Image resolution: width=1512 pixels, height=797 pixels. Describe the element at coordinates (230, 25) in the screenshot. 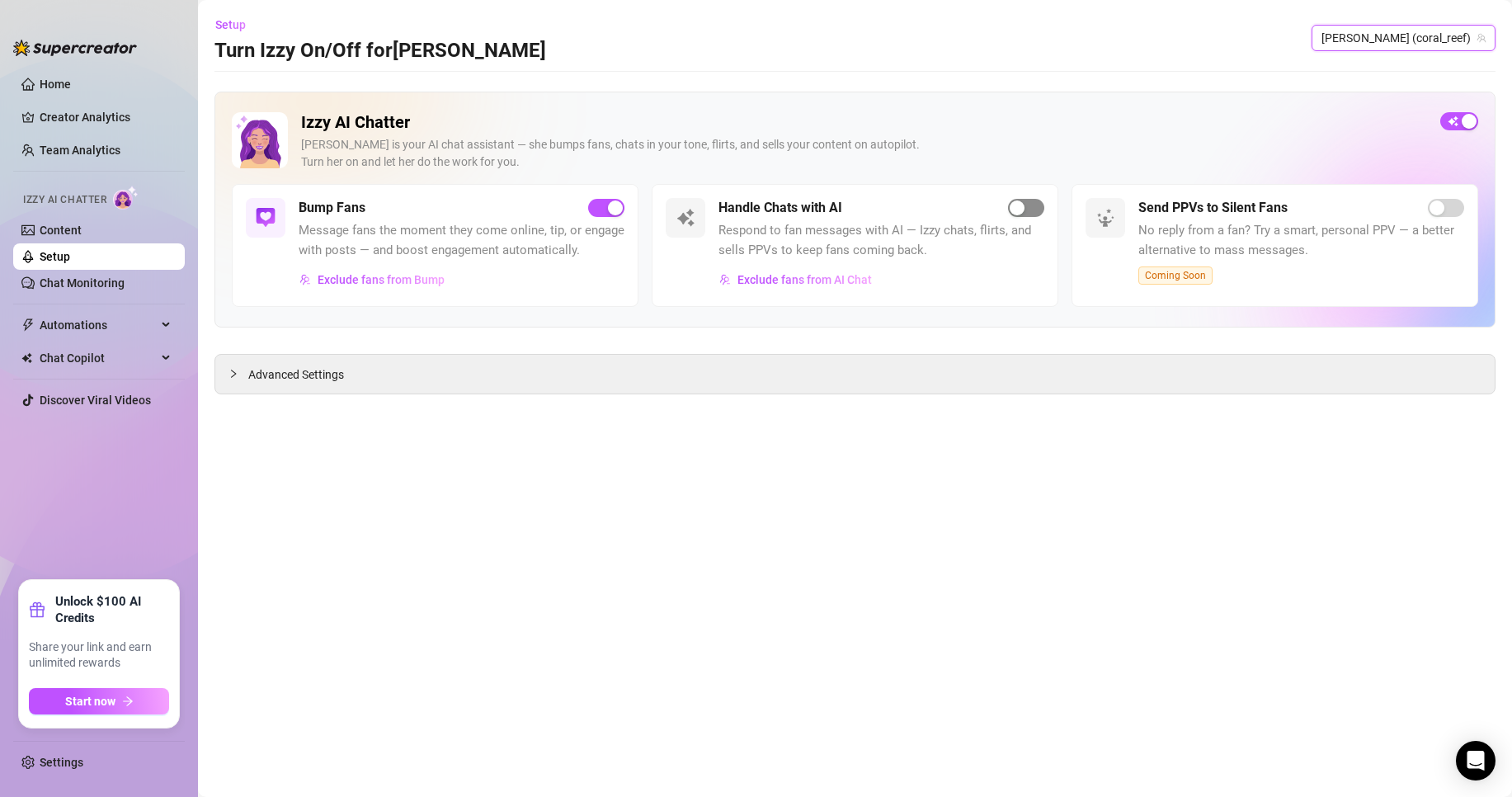

I see `span: Setup` at that location.